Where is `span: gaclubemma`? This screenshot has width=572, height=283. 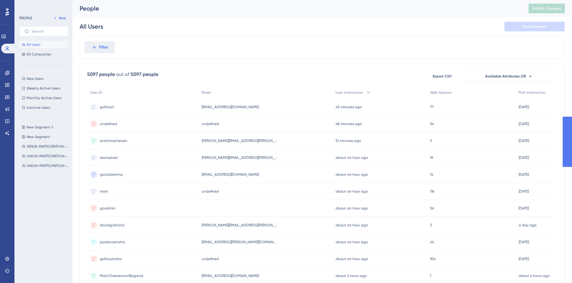 span: gaclubemma is located at coordinates (111, 174).